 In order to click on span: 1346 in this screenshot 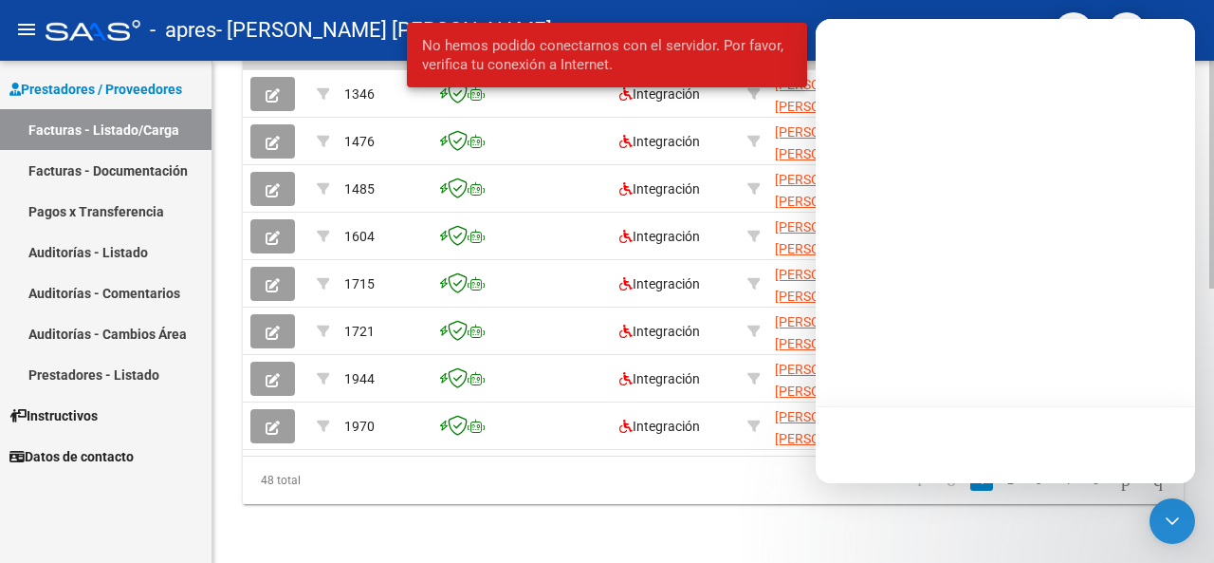, I will do `click(360, 94)`.